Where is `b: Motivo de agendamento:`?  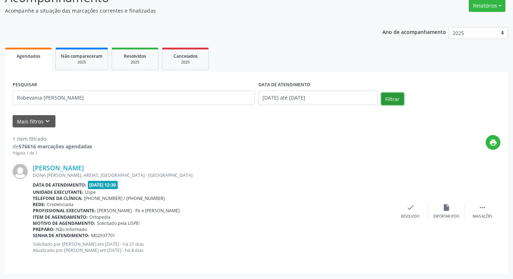
b: Motivo de agendamento: is located at coordinates (64, 223).